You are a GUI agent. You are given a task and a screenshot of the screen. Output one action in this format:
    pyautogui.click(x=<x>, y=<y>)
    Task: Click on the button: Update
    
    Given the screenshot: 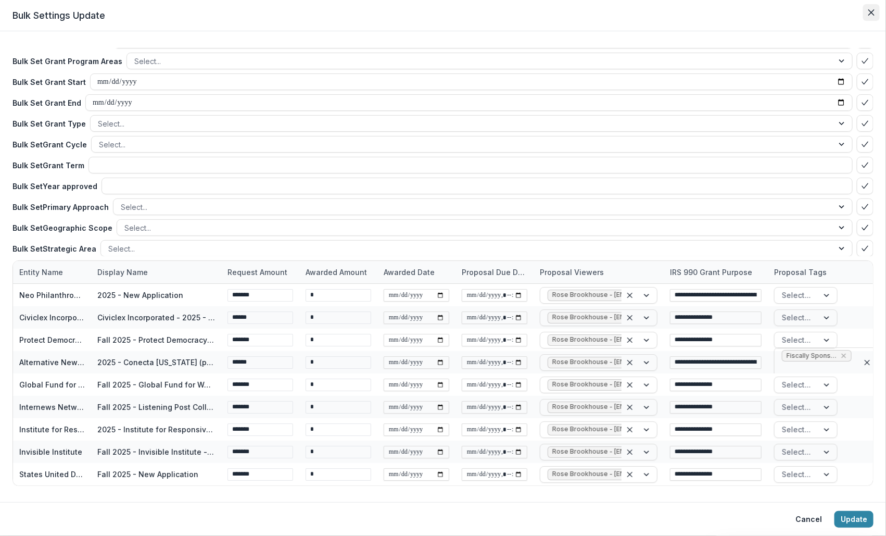 What is the action you would take?
    pyautogui.click(x=854, y=519)
    